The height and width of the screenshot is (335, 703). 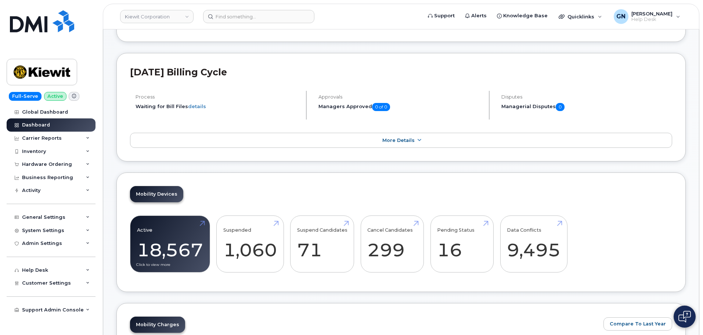 I want to click on h4: Process, so click(x=218, y=97).